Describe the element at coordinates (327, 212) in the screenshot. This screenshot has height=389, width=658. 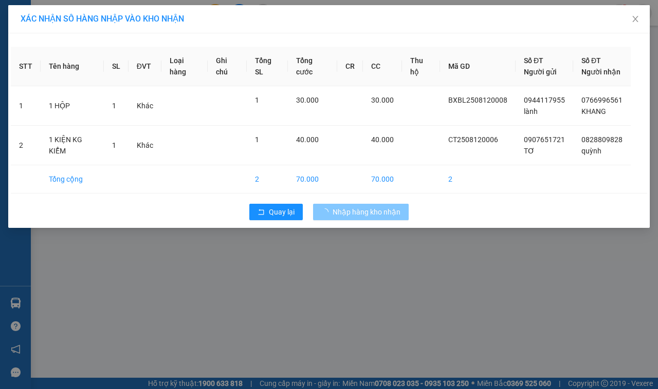
I see `span: loading` at that location.